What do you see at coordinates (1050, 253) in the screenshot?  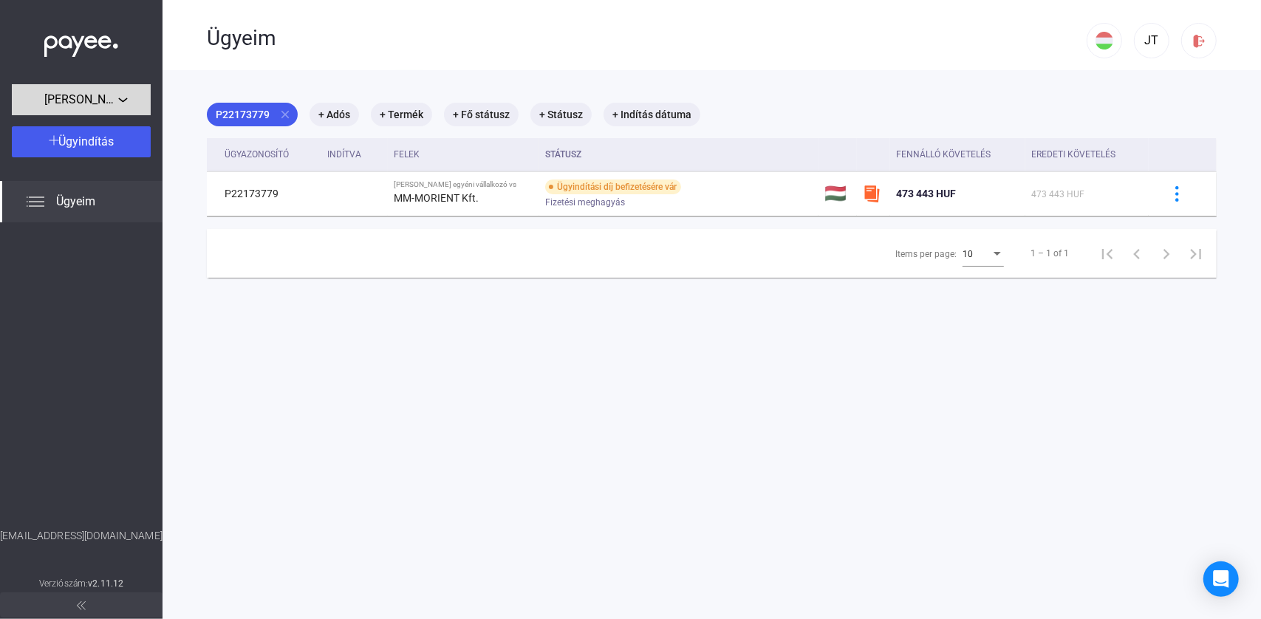 I see `div: 1 – 1 of 1` at bounding box center [1050, 253].